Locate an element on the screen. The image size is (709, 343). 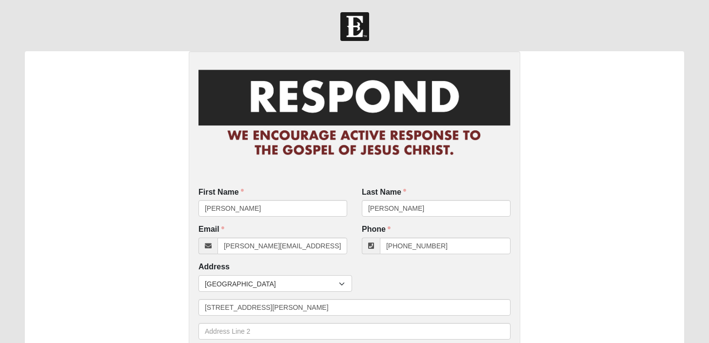
label: Phone is located at coordinates (376, 229).